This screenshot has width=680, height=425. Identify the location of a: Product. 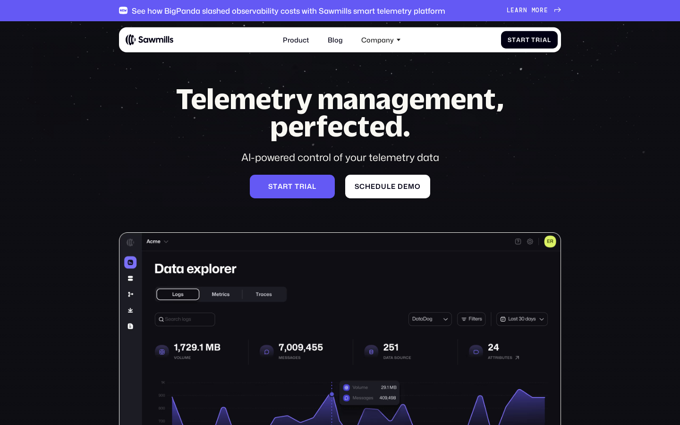
(296, 39).